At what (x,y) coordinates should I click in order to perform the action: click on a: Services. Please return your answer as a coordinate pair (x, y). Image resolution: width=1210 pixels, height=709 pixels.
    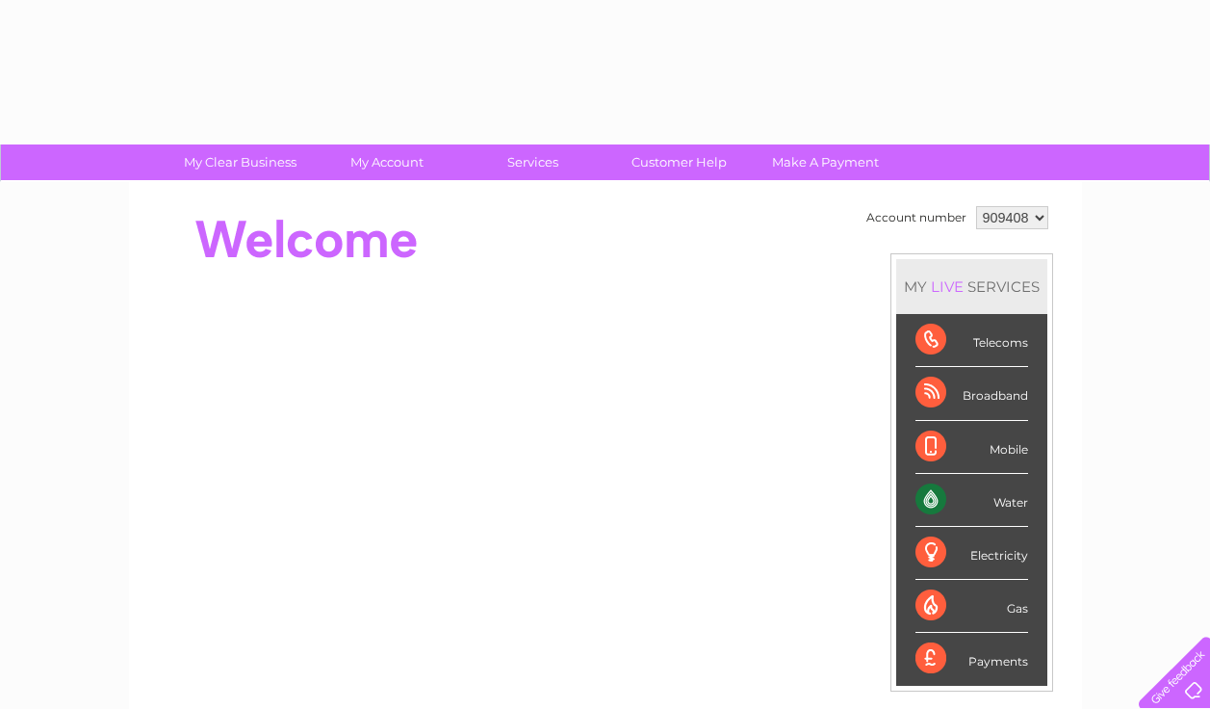
    Looking at the image, I should click on (532, 162).